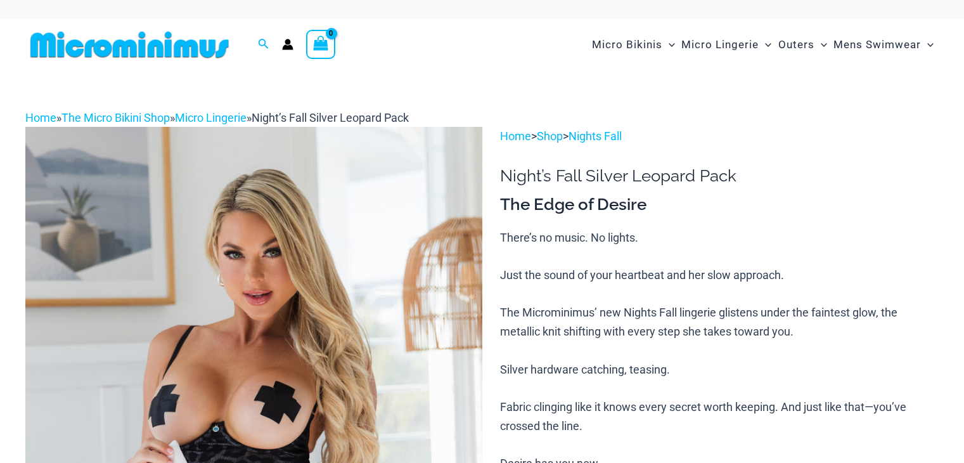  Describe the element at coordinates (595, 136) in the screenshot. I see `a: Nights Fall` at that location.